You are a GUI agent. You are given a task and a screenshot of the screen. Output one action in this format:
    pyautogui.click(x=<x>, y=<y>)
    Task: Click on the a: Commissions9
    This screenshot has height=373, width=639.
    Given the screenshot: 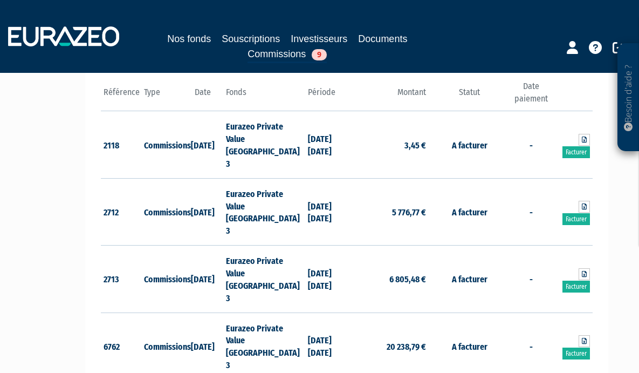 What is the action you would take?
    pyautogui.click(x=287, y=55)
    